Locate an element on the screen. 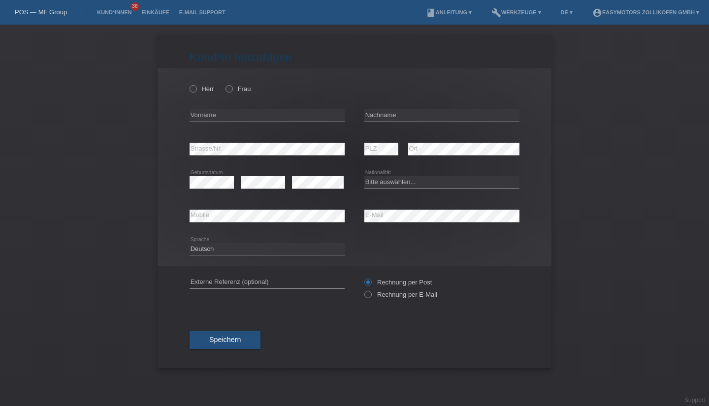  span: 36 is located at coordinates (135, 6).